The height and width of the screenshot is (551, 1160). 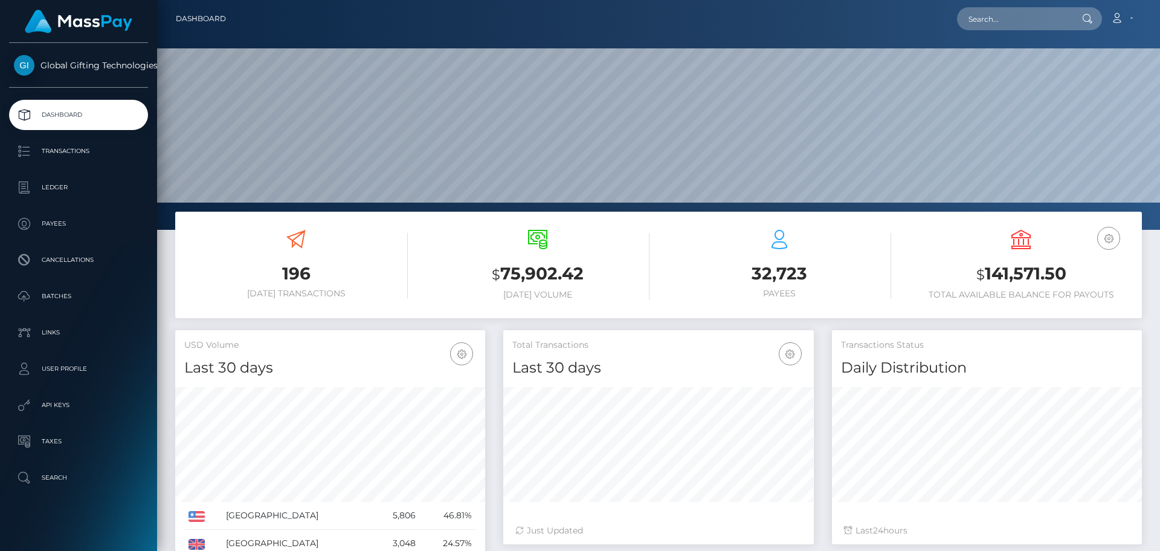 What do you see at coordinates (658, 345) in the screenshot?
I see `h5: Total Transactions` at bounding box center [658, 345].